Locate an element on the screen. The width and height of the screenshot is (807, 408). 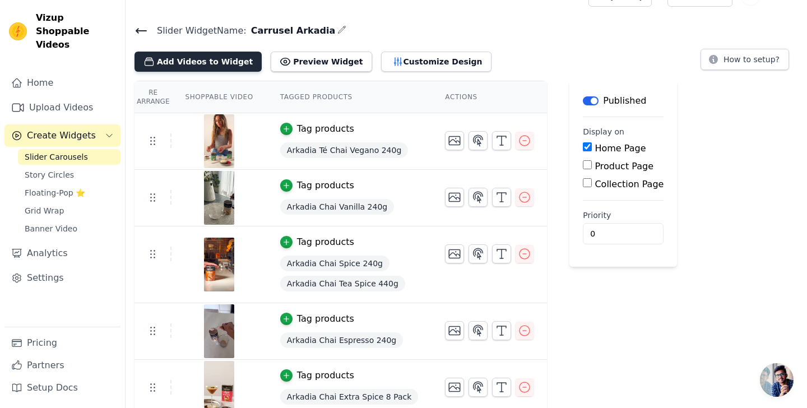
span: Carrusel Arkadia is located at coordinates (291, 31).